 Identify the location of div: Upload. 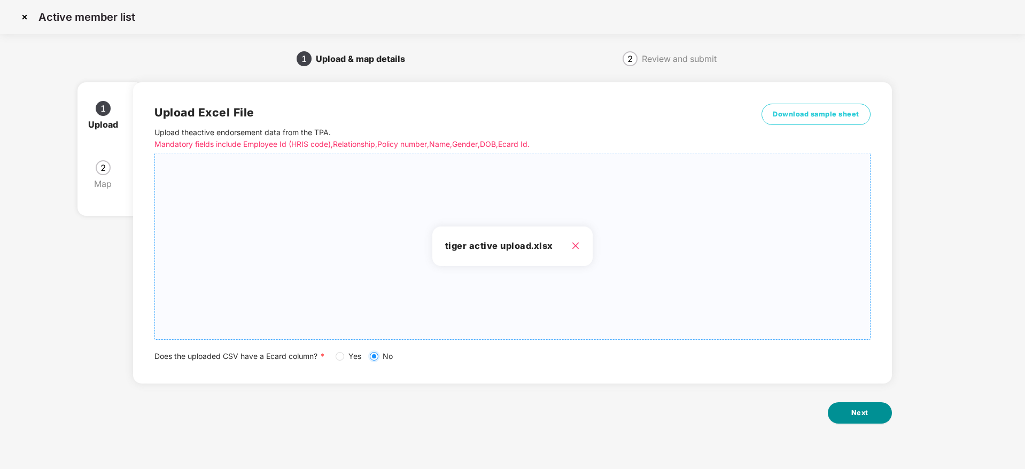
(107, 125).